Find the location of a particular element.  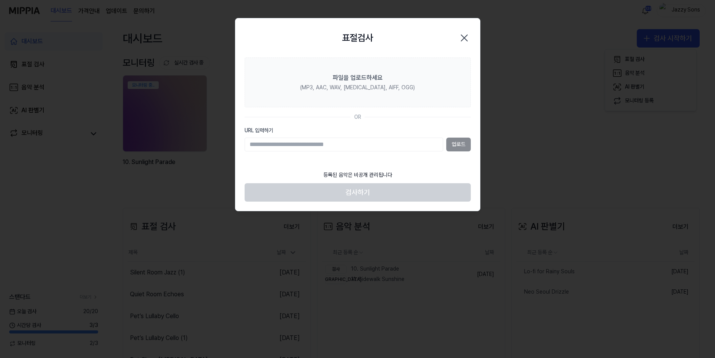

div: 파일을 업로드하세요 is located at coordinates (358, 78).